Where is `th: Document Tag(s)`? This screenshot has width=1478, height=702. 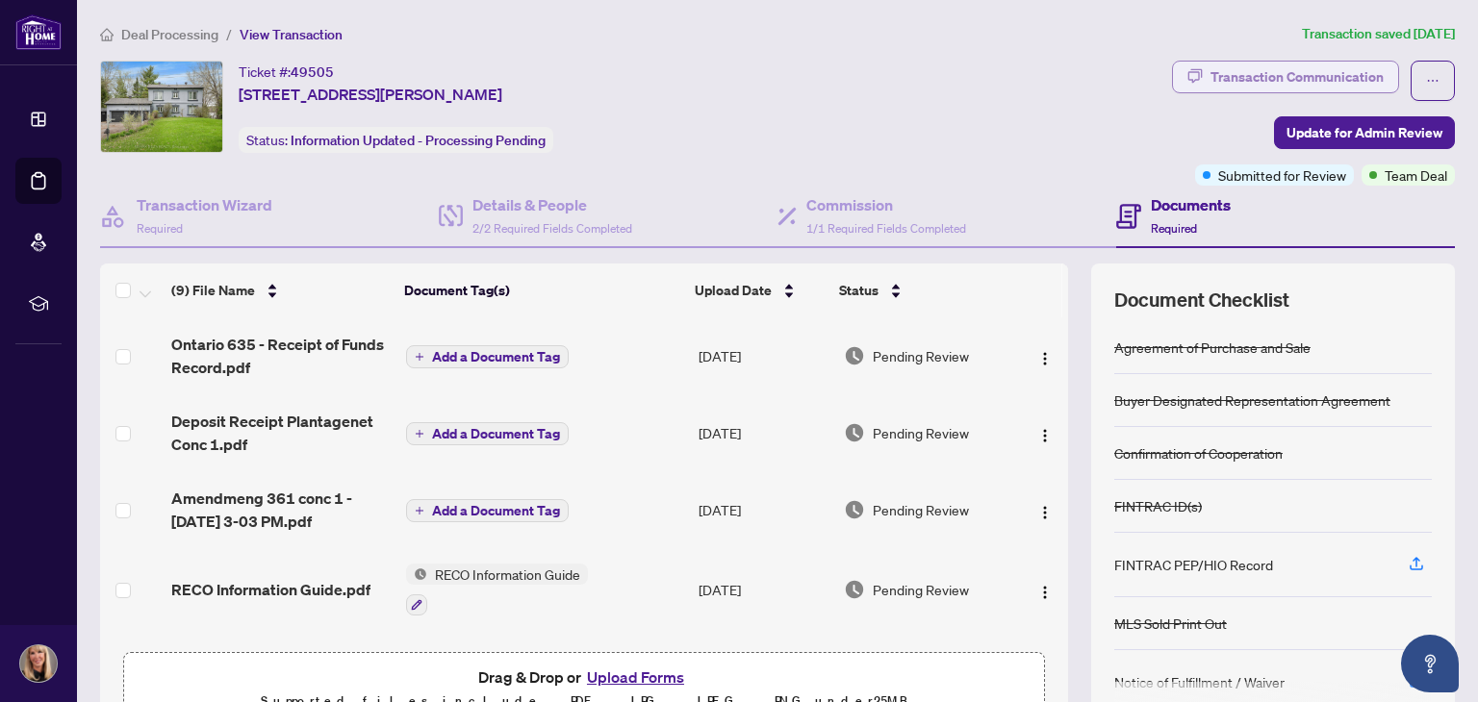 th: Document Tag(s) is located at coordinates (542, 291).